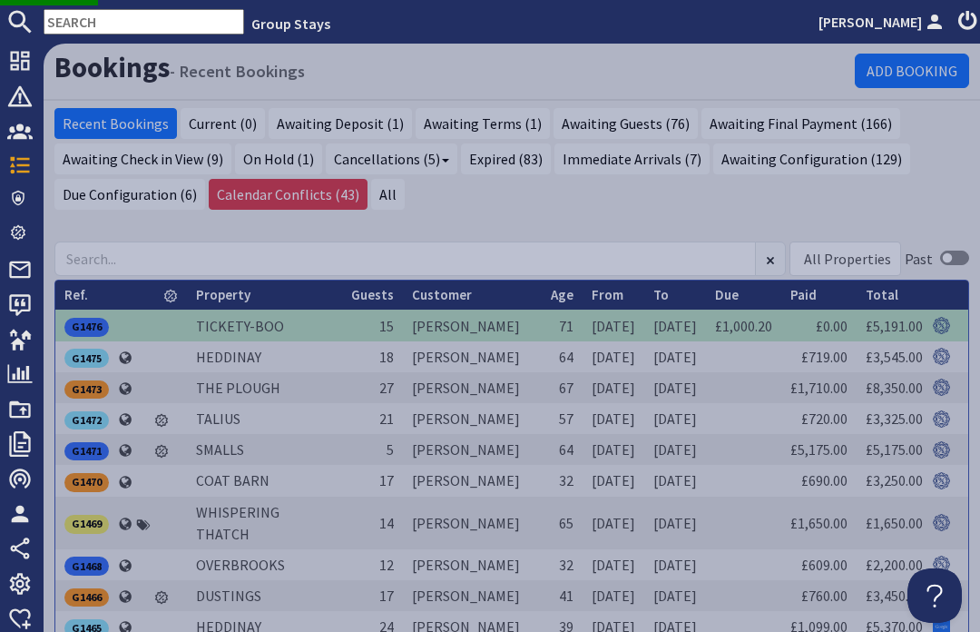 The image size is (980, 632). What do you see at coordinates (387, 357) in the screenshot?
I see `span: 18` at bounding box center [387, 357].